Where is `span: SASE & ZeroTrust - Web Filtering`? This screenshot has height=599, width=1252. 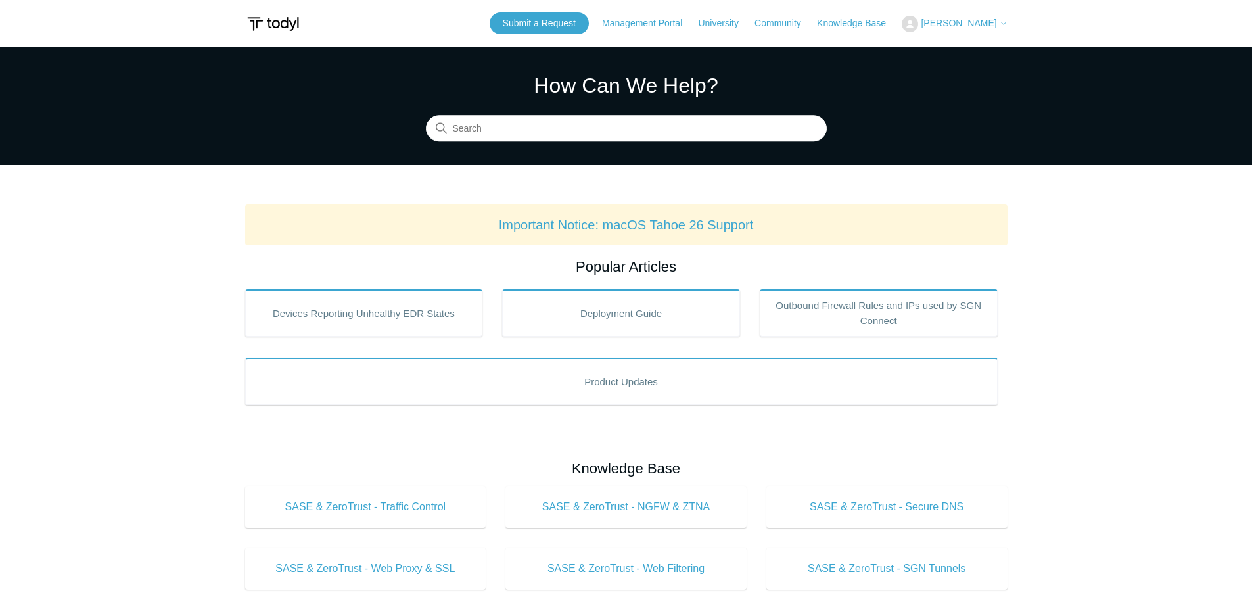
span: SASE & ZeroTrust - Web Filtering is located at coordinates (626, 568).